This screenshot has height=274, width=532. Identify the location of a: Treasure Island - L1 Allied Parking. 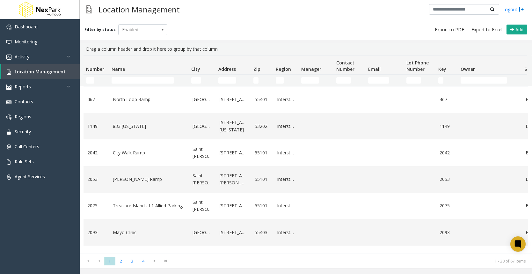
(149, 206).